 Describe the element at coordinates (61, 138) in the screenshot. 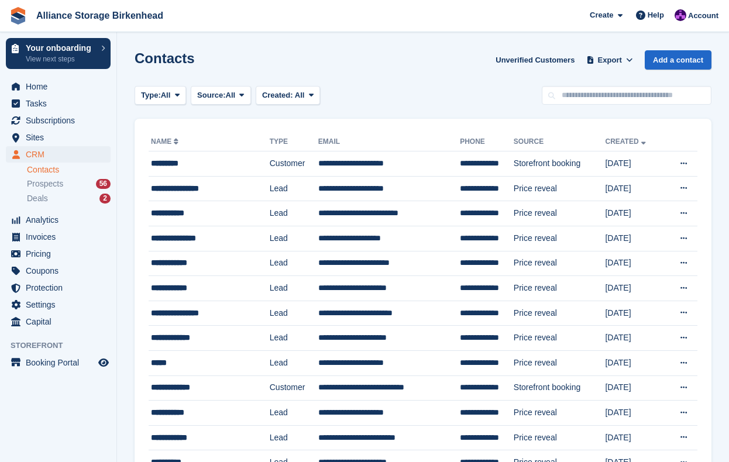

I see `span: Sites` at that location.